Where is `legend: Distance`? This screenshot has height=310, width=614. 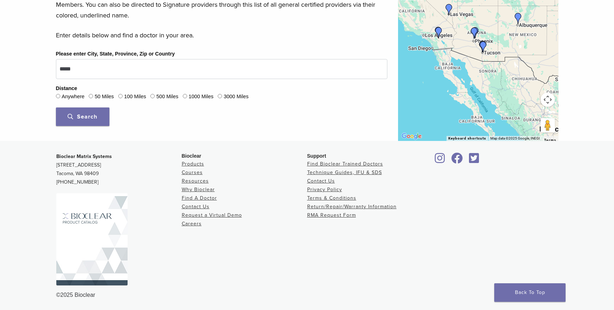 legend: Distance is located at coordinates (67, 89).